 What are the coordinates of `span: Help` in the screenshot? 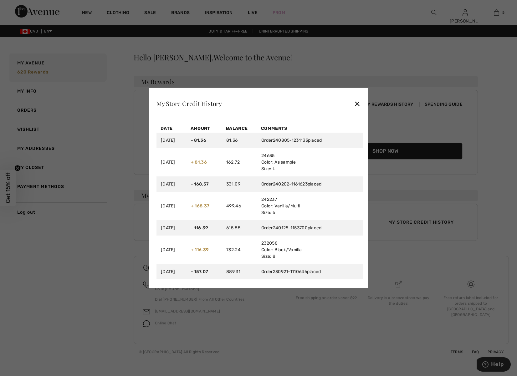 It's located at (21, 7).